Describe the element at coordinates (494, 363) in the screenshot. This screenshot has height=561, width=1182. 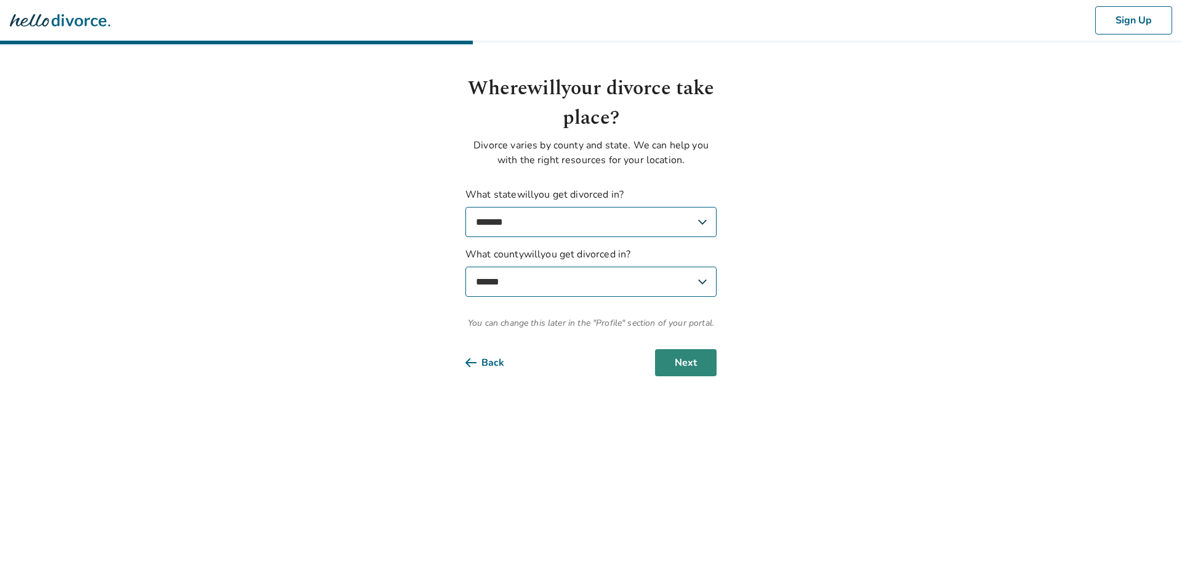
I see `button: Back` at that location.